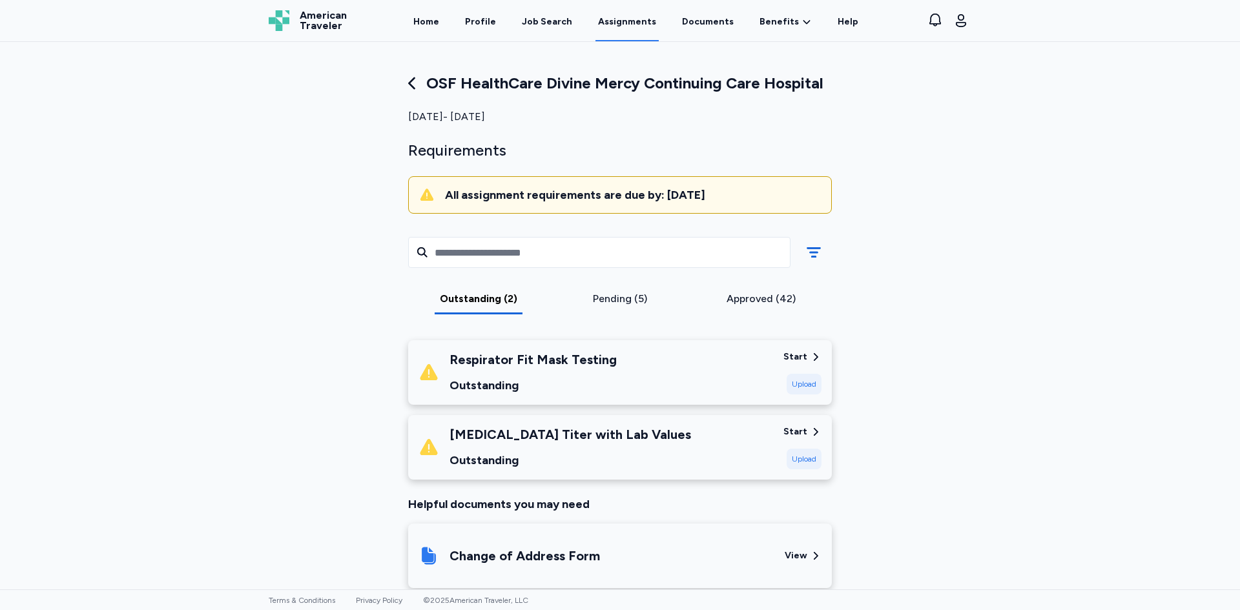  Describe the element at coordinates (761, 299) in the screenshot. I see `div: Approved (42)` at that location.